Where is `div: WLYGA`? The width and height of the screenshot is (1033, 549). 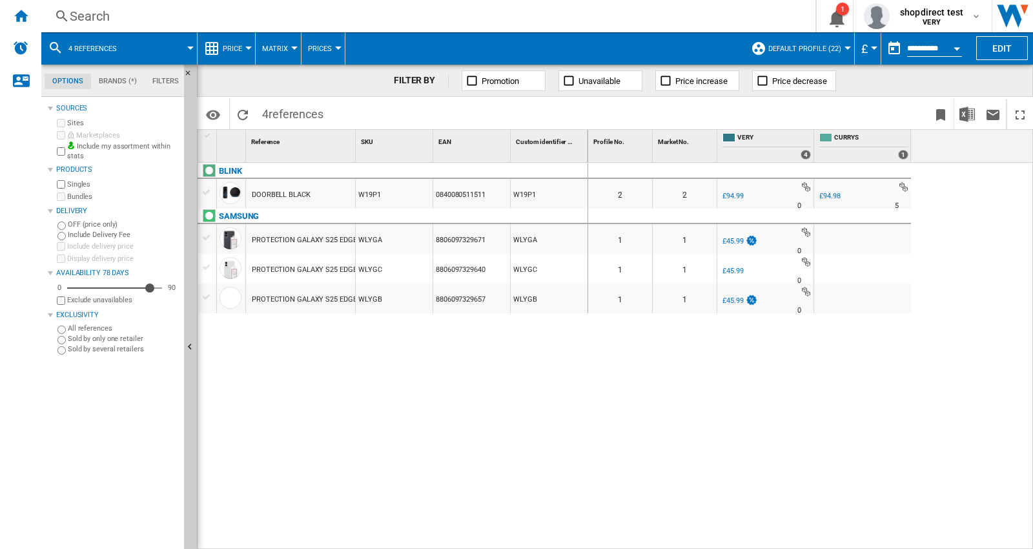 div: WLYGA is located at coordinates (549, 239).